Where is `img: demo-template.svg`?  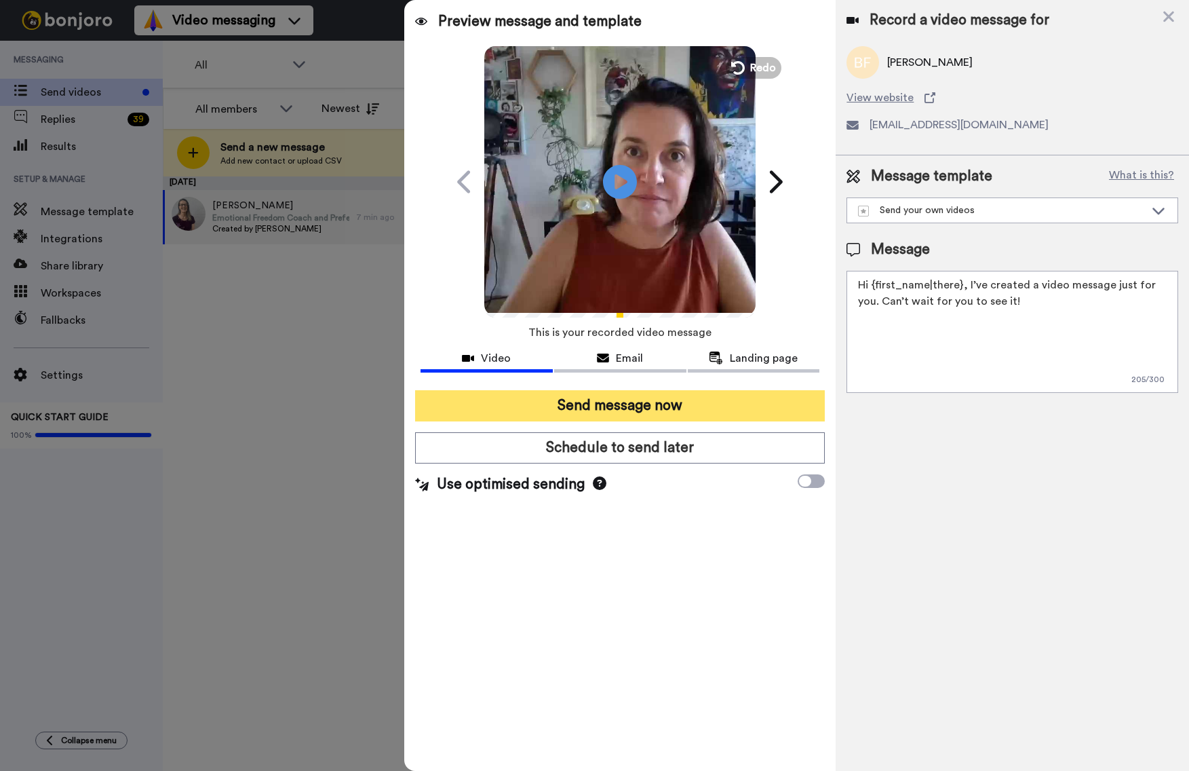 img: demo-template.svg is located at coordinates (864, 211).